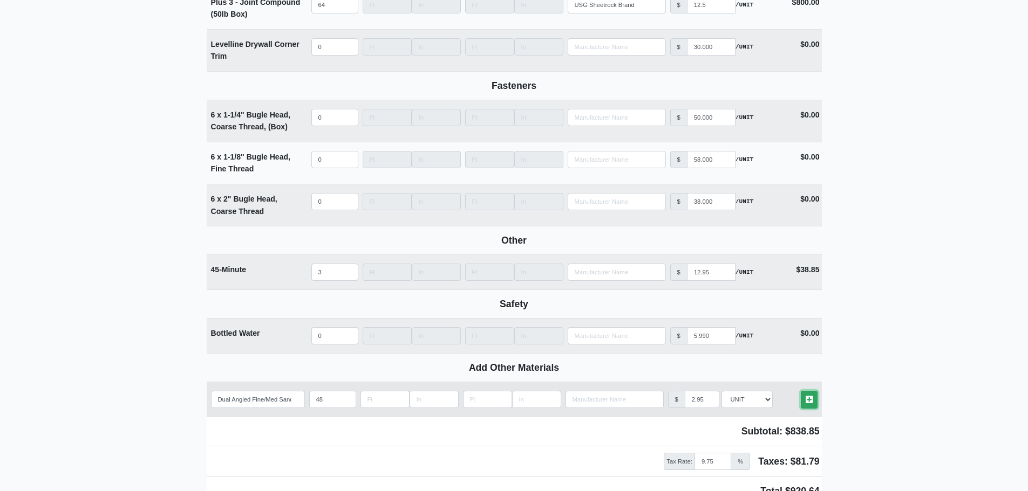 Image resolution: width=1028 pixels, height=491 pixels. What do you see at coordinates (251, 163) in the screenshot?
I see `strong: 6 x 1-1/8" Bugle Head, Fine Thread` at bounding box center [251, 163].